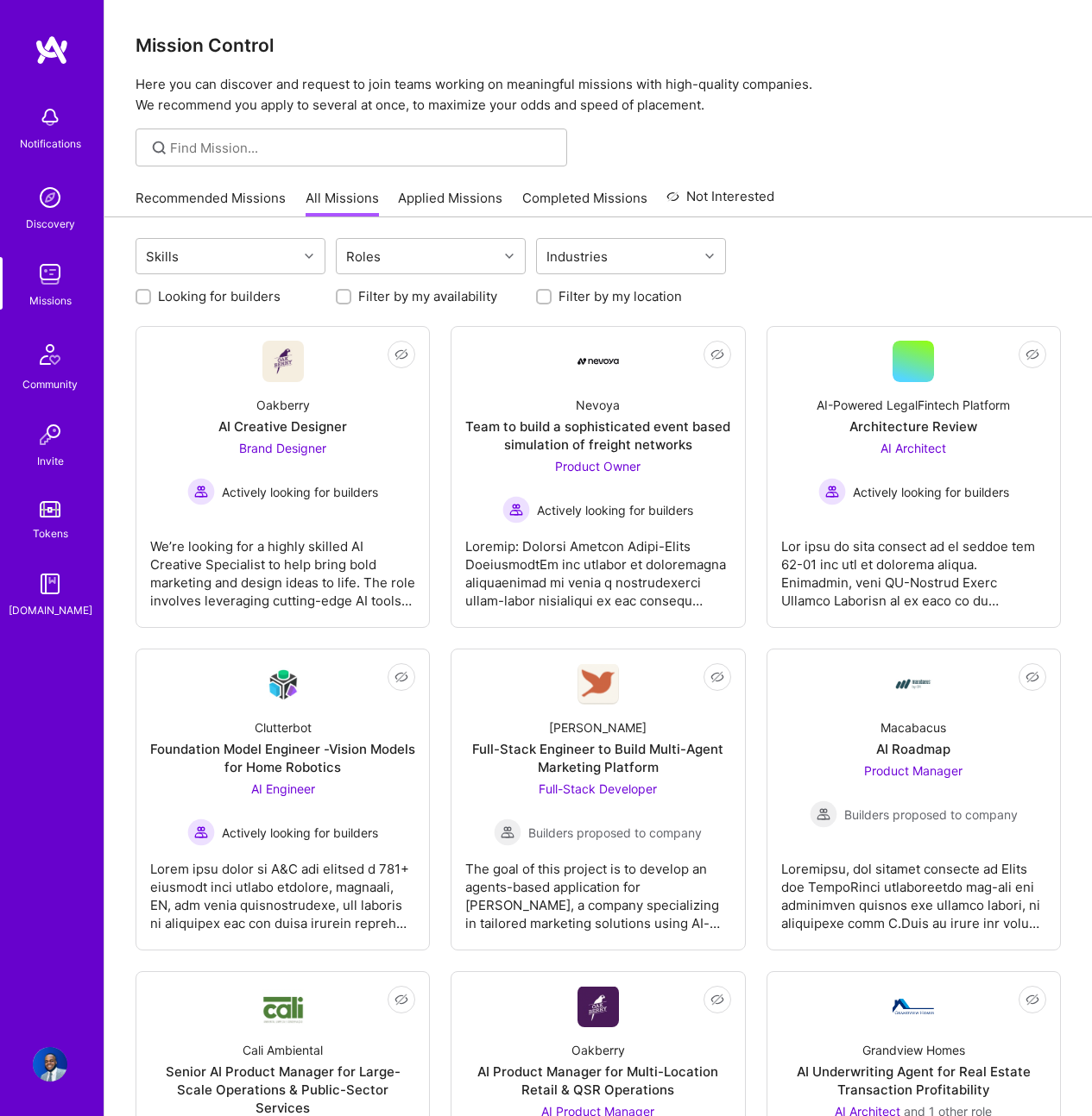 The image size is (1092, 1116). What do you see at coordinates (283, 426) in the screenshot?
I see `div: AI Creative Designer` at bounding box center [283, 426].